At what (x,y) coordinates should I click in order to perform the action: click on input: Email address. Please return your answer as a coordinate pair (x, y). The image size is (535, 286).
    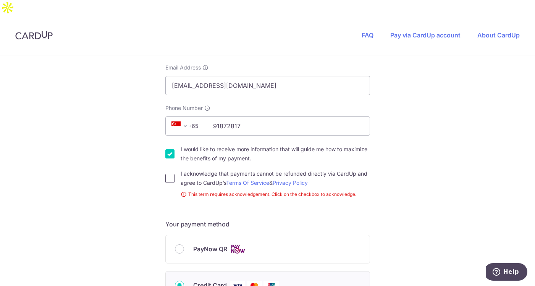
    Looking at the image, I should click on (268, 86).